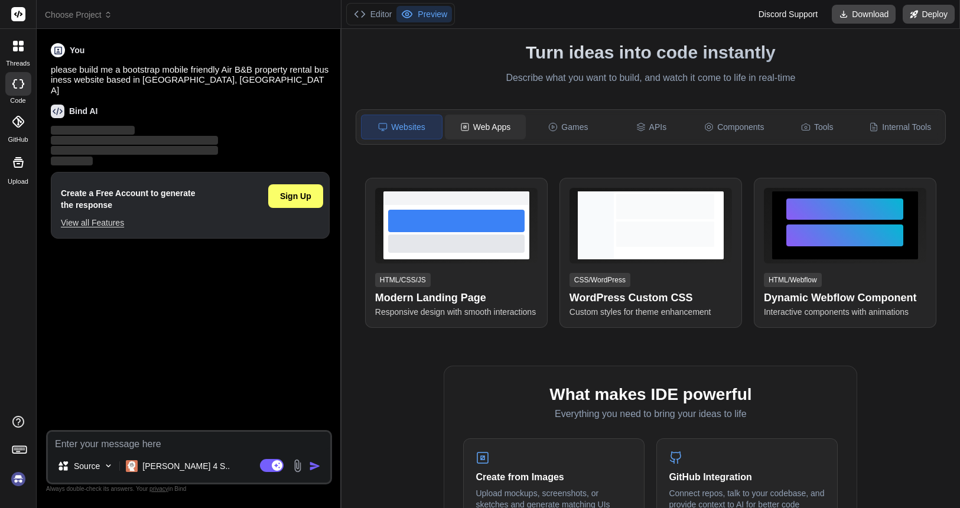 The width and height of the screenshot is (960, 508). Describe the element at coordinates (554, 478) in the screenshot. I see `h4: Create from Images` at that location.